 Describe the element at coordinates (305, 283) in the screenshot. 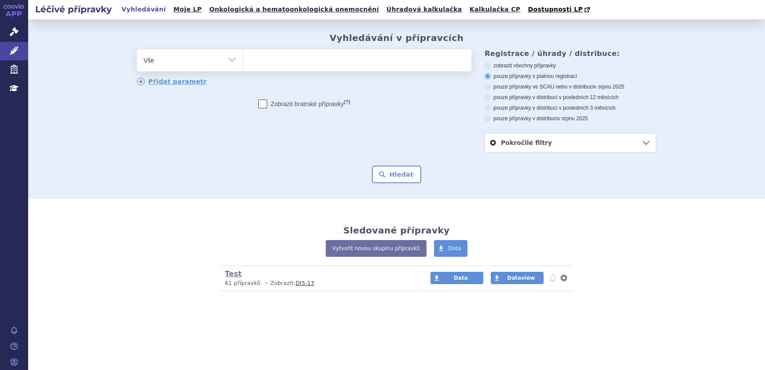

I see `a: DIS-13` at that location.